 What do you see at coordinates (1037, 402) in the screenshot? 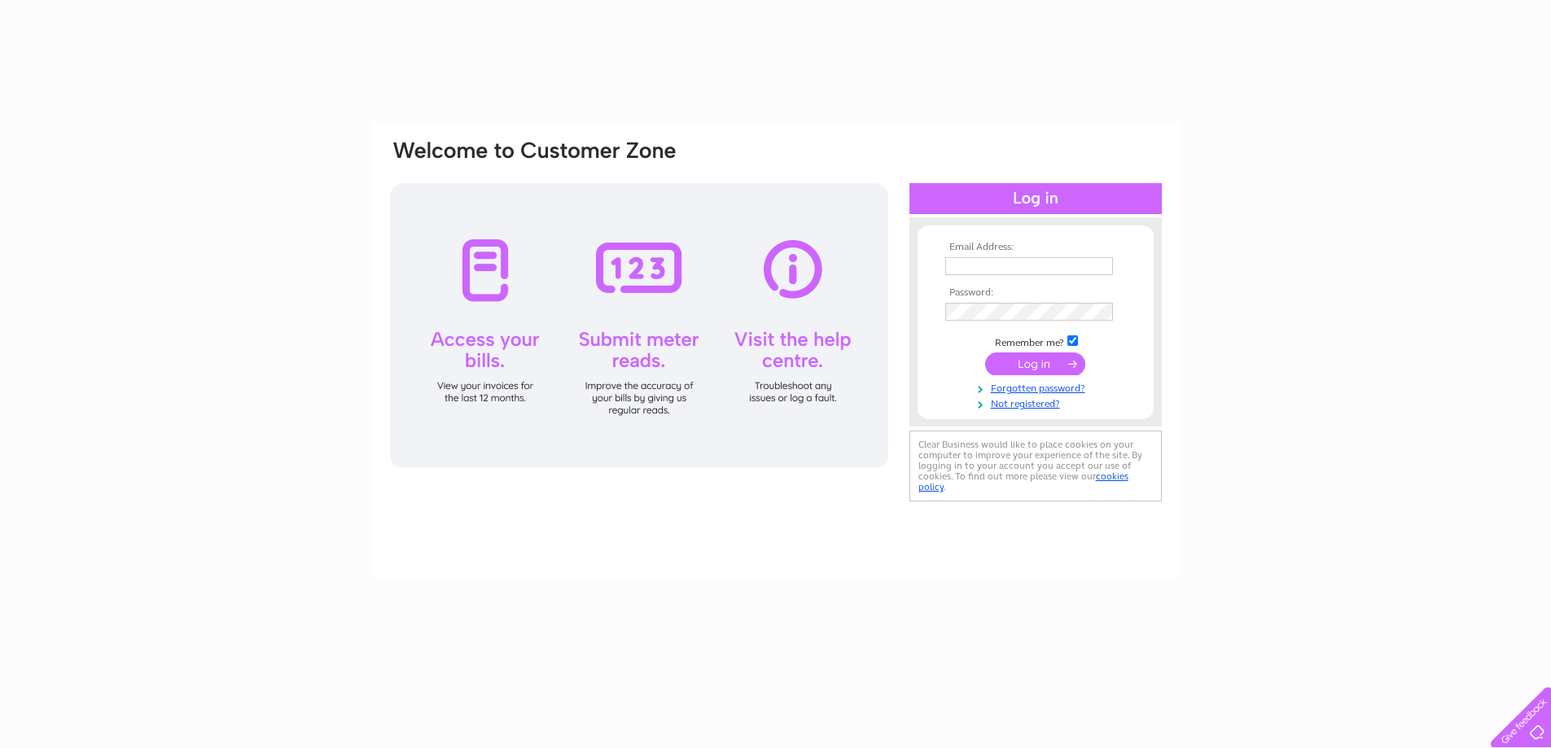
I see `a: Not registered?` at bounding box center [1037, 402].